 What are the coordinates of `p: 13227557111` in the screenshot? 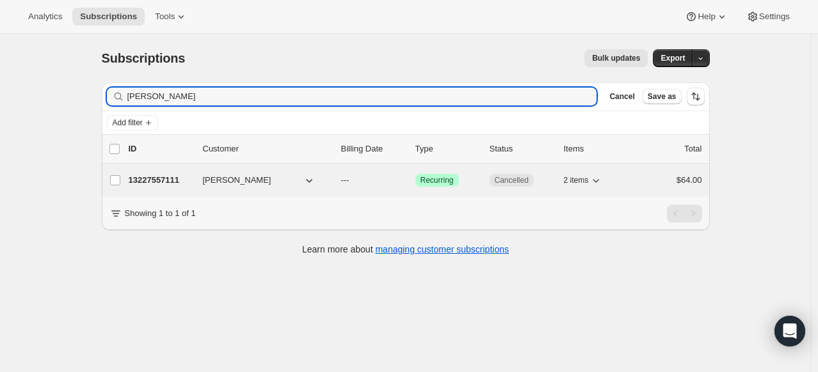 It's located at (161, 180).